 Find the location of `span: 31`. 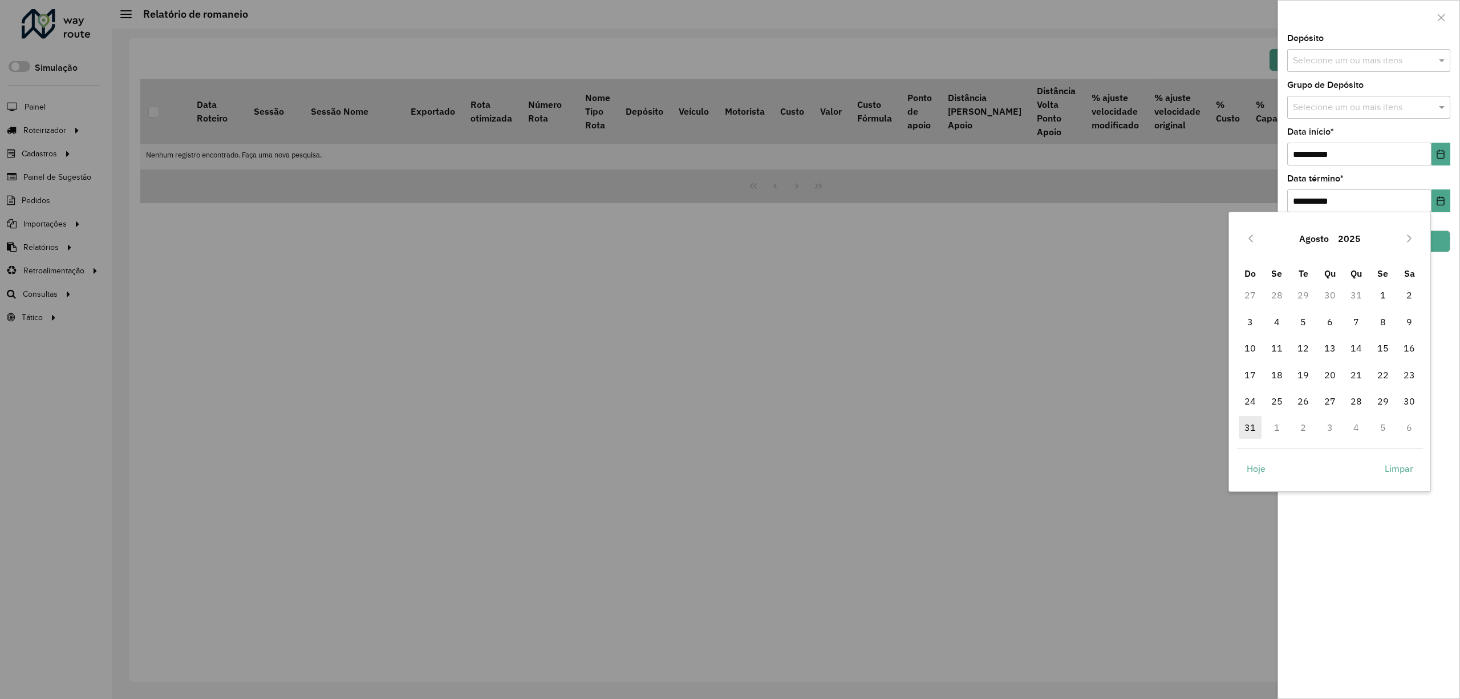

span: 31 is located at coordinates (1250, 427).